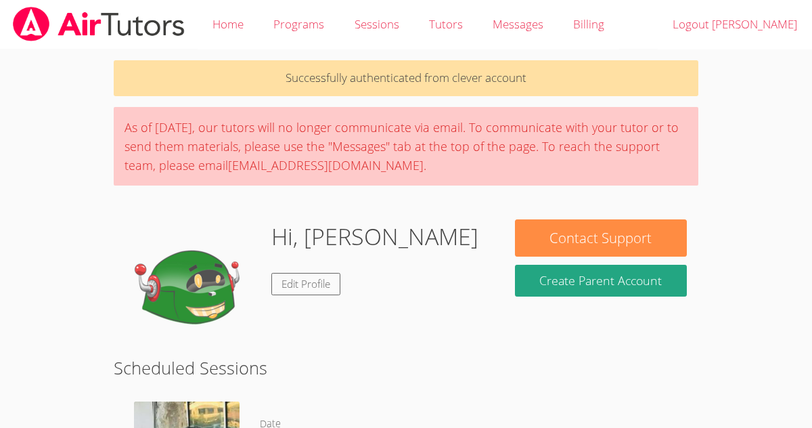  Describe the element at coordinates (193, 287) in the screenshot. I see `img: default.png` at that location.